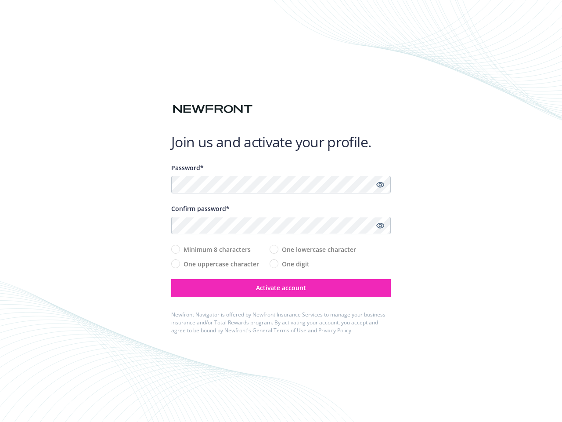  I want to click on div: Newfront Navigator is offered by Newfront Insurance Services to manage your business insurance an..., so click(281, 322).